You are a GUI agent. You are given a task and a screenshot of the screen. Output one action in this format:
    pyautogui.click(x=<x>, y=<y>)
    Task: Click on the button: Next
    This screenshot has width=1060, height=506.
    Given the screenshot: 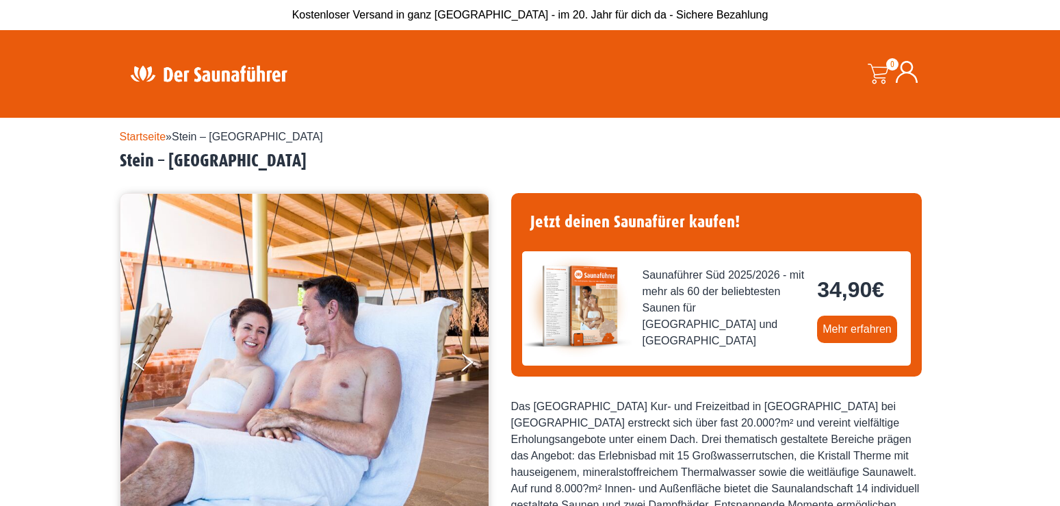 What is the action you would take?
    pyautogui.click(x=476, y=365)
    